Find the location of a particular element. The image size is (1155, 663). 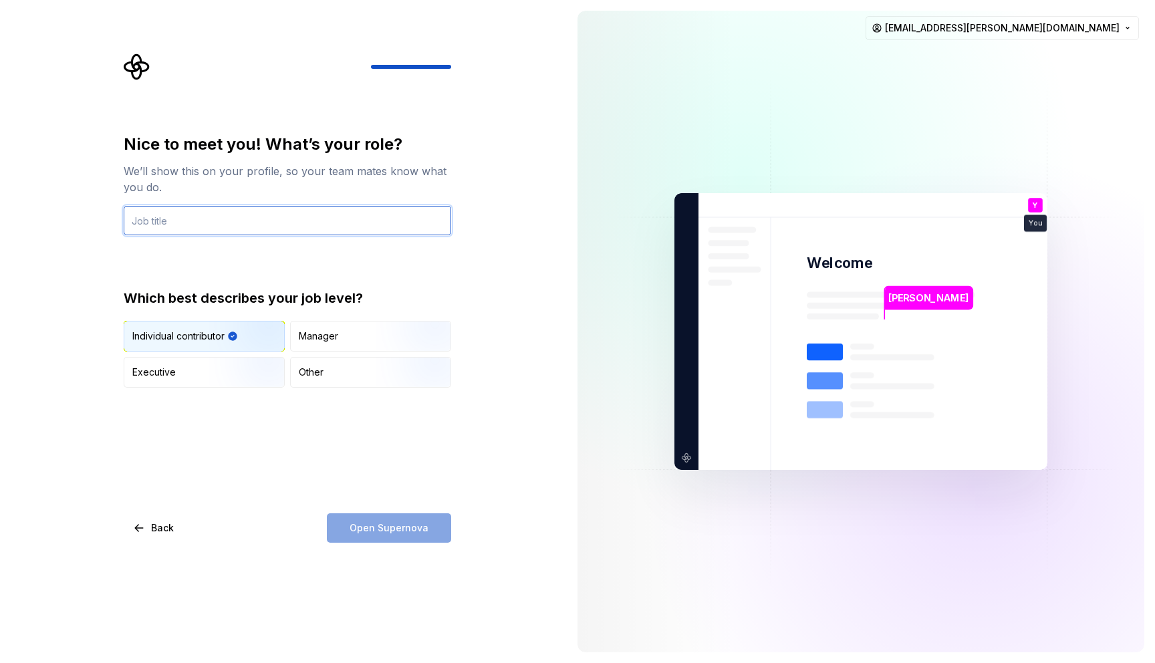

input: Job title is located at coordinates (287, 221).